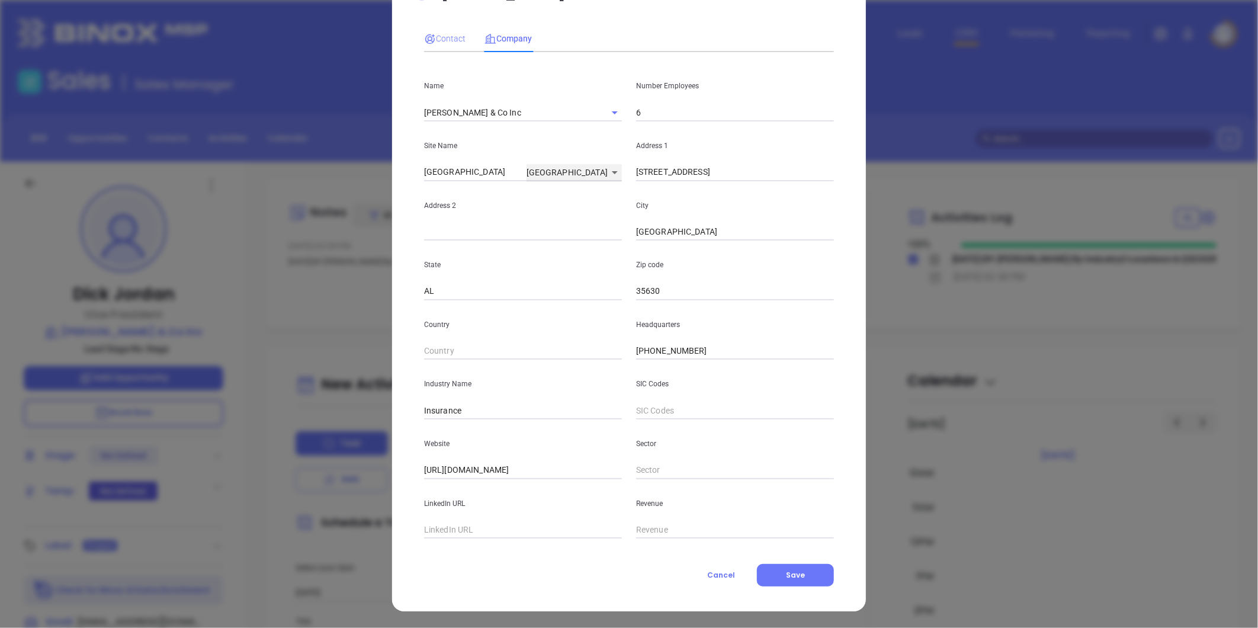 The height and width of the screenshot is (628, 1258). Describe the element at coordinates (735, 206) in the screenshot. I see `p: City` at that location.